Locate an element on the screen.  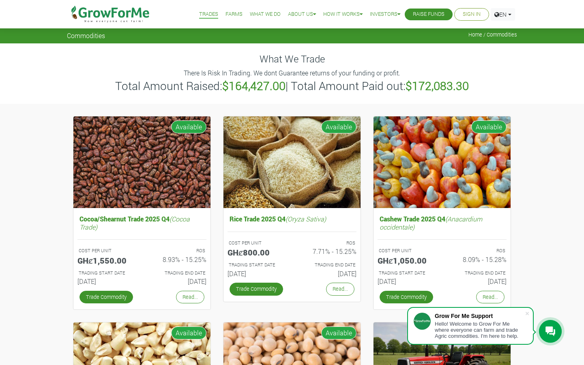
h6: 8.09% - 15.28% is located at coordinates (477, 259).